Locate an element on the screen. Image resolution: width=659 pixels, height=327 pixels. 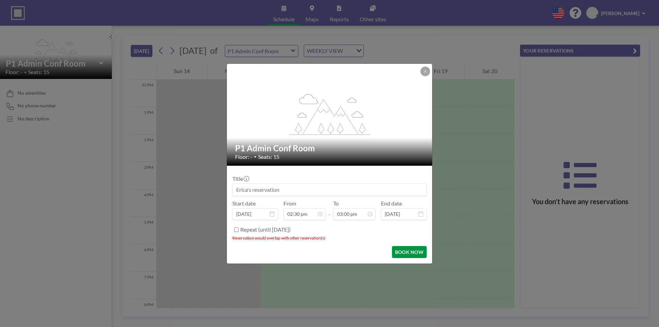
label: End date is located at coordinates (391, 204).